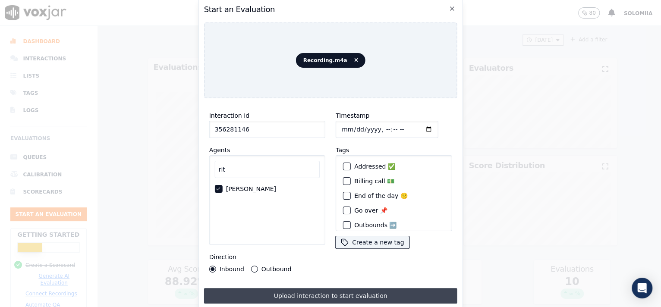  I want to click on input: reference id, file name, etc, so click(267, 129).